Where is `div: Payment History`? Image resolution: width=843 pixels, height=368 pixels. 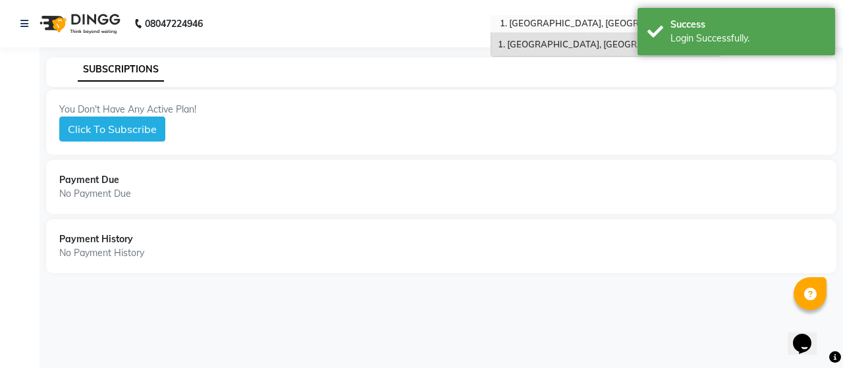
div: Payment History is located at coordinates (441, 239).